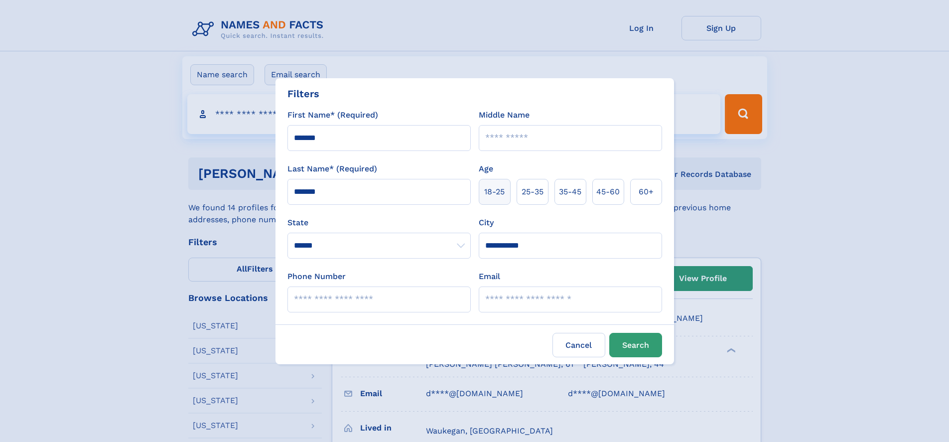 The image size is (949, 442). What do you see at coordinates (333, 115) in the screenshot?
I see `label: First Name* (Required)` at bounding box center [333, 115].